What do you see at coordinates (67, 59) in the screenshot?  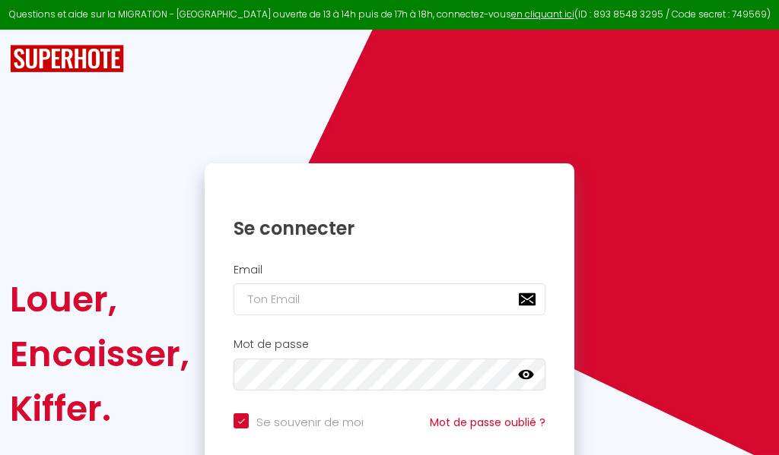 I see `img: SuperHote logo` at bounding box center [67, 59].